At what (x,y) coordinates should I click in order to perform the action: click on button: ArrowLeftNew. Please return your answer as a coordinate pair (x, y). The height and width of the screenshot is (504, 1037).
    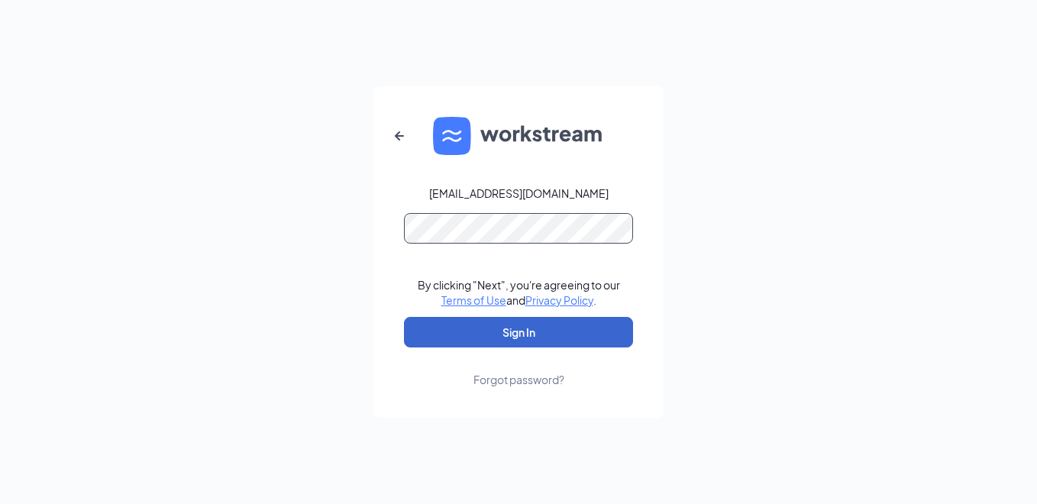
    Looking at the image, I should click on (399, 136).